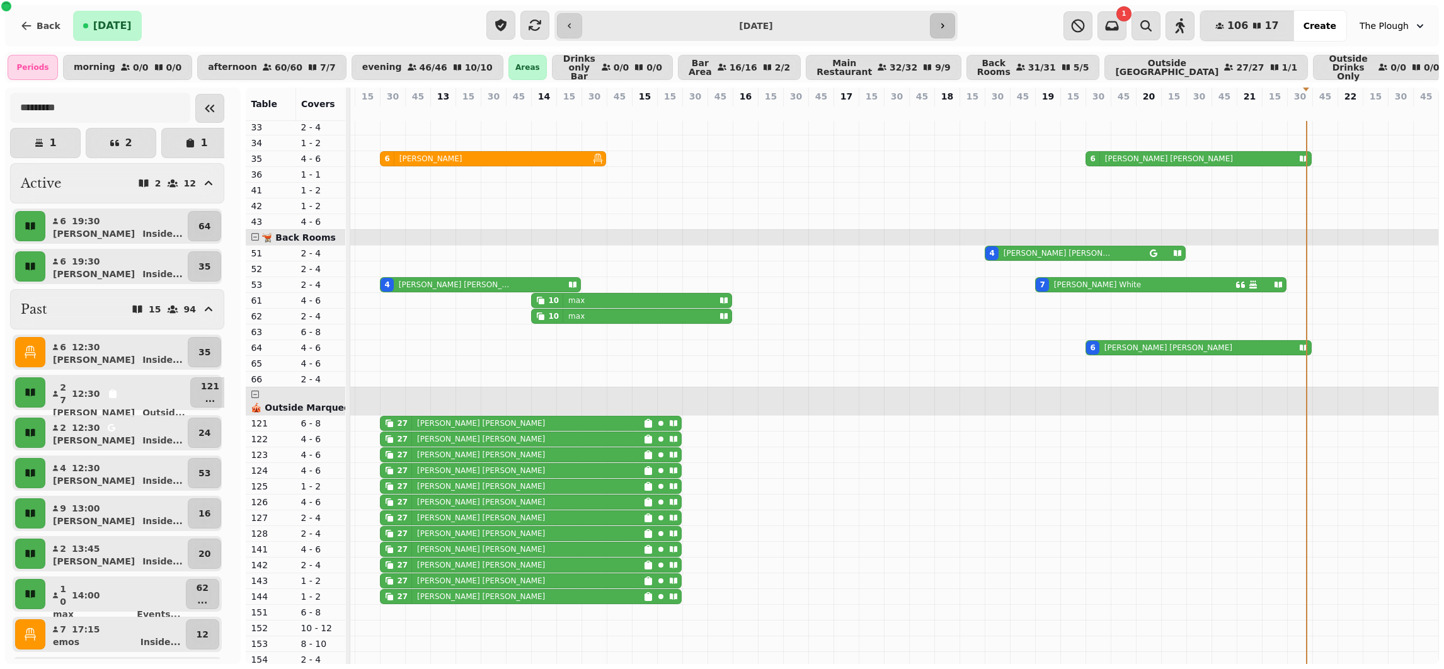 The width and height of the screenshot is (1444, 669). What do you see at coordinates (320, 190) in the screenshot?
I see `p: 1 - 2` at bounding box center [320, 190].